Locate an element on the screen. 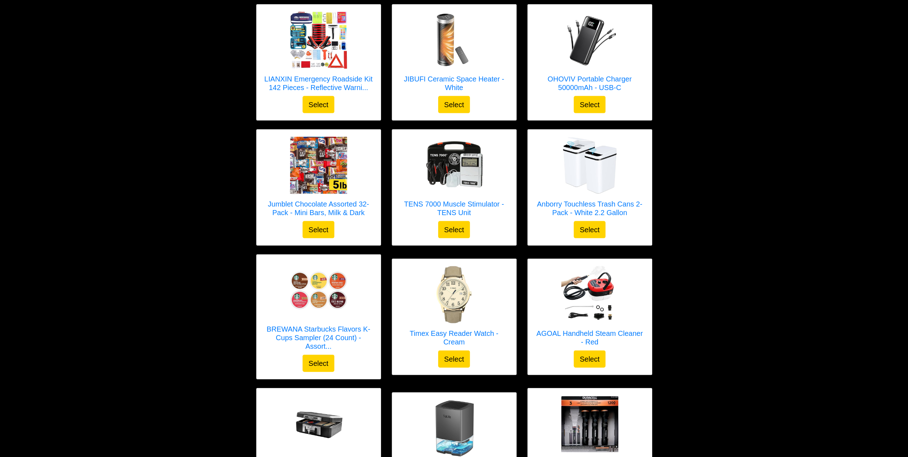  h5: TENS 7000 Muscle Stimulator - TENS Unit is located at coordinates (454, 208).